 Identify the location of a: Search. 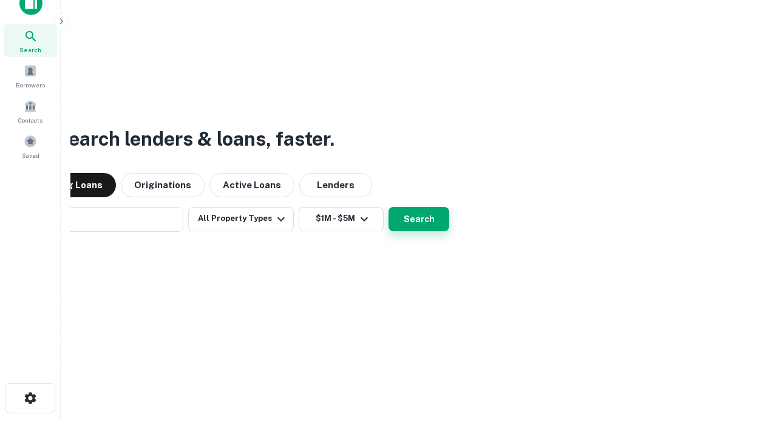
(30, 41).